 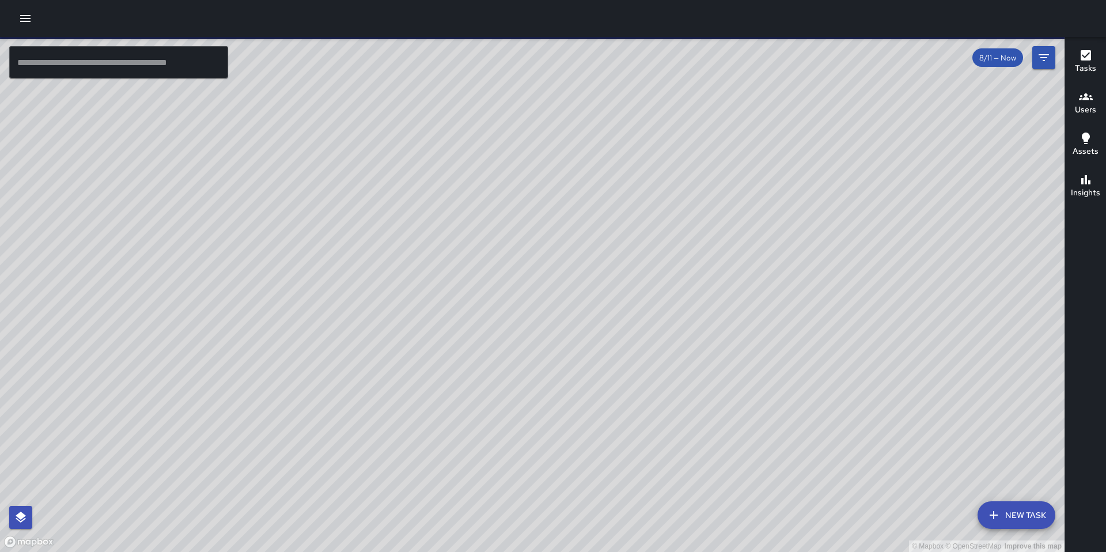 I want to click on span: 8/11 — Now, so click(x=998, y=58).